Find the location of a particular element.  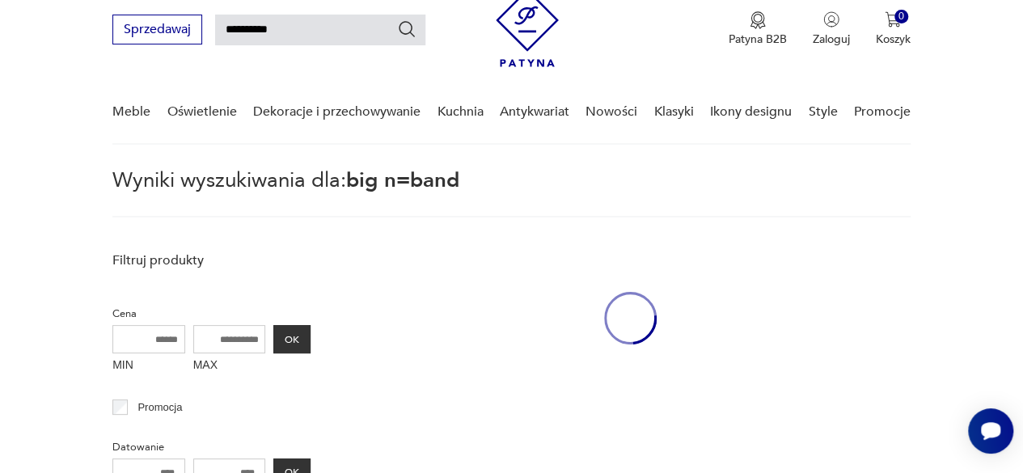

a: Nowości is located at coordinates (611, 112).